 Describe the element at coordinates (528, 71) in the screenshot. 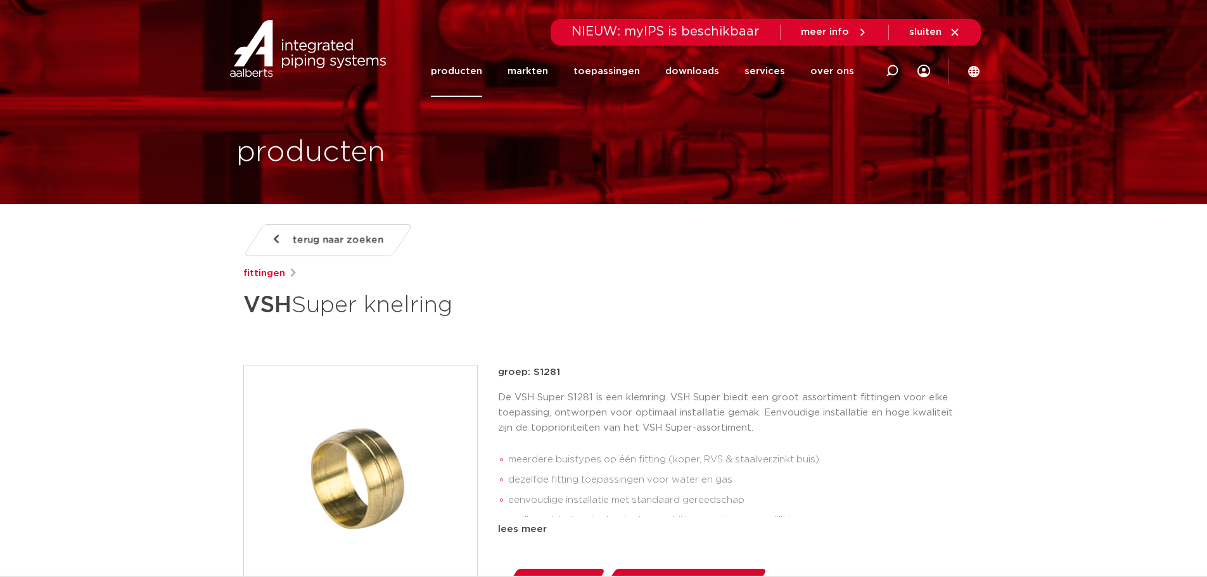

I see `a: markten` at that location.